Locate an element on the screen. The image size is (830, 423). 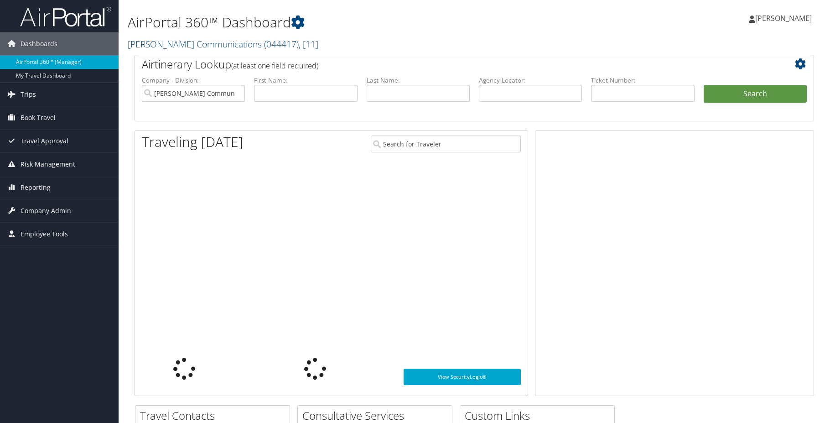
label: Agency Locator: is located at coordinates (531, 80).